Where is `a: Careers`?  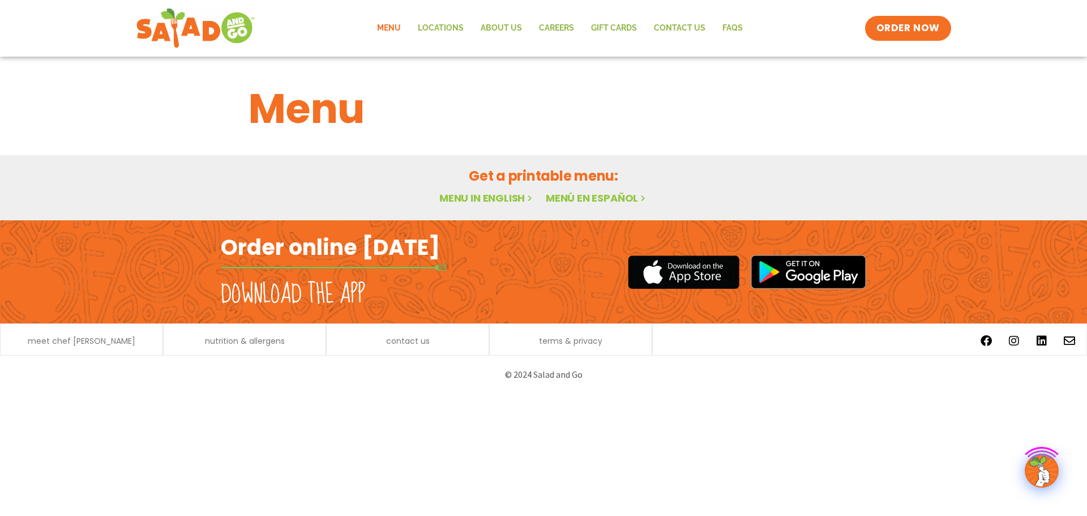
a: Careers is located at coordinates (556, 28).